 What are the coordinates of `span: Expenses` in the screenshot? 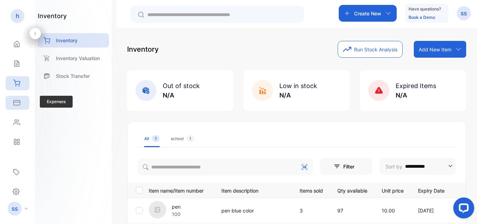 It's located at (56, 102).